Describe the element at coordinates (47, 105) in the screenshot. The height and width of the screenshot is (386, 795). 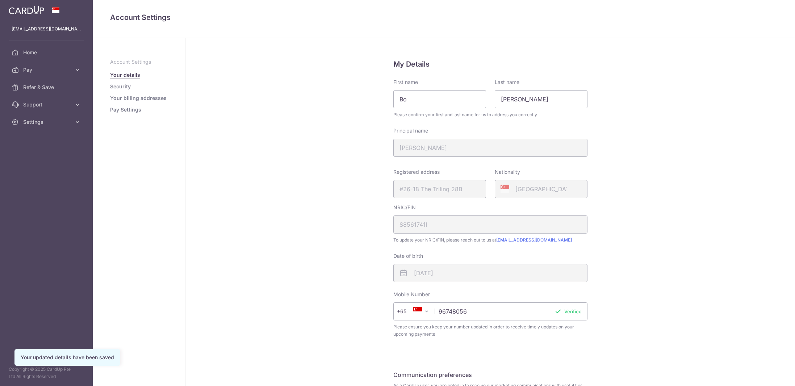
I see `span: Support` at that location.